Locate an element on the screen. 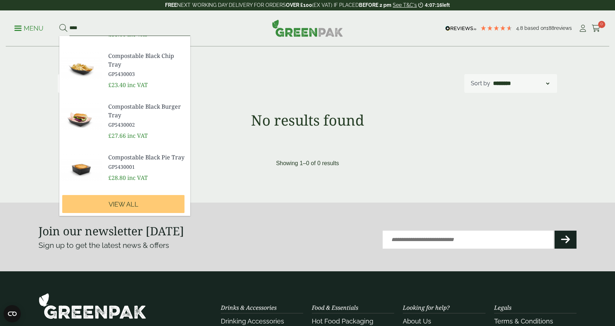 The image size is (615, 326). span: 4:07:16 is located at coordinates (433, 5).